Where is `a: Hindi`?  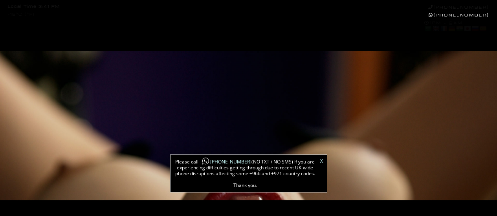 a: Hindi is located at coordinates (459, 29).